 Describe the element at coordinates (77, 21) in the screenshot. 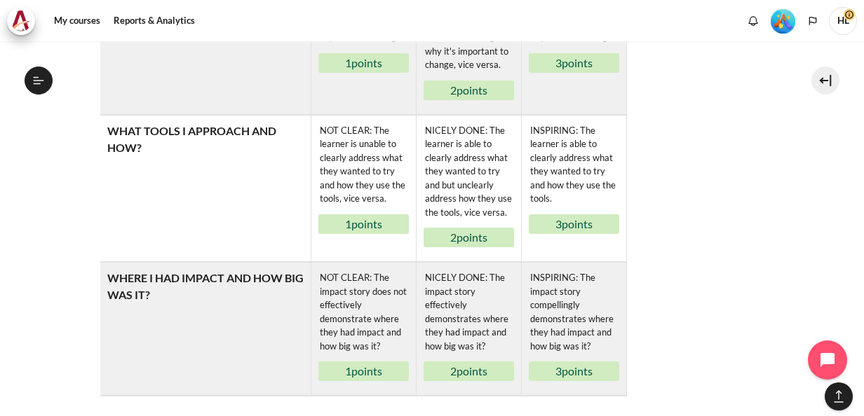

I see `a: My courses` at that location.